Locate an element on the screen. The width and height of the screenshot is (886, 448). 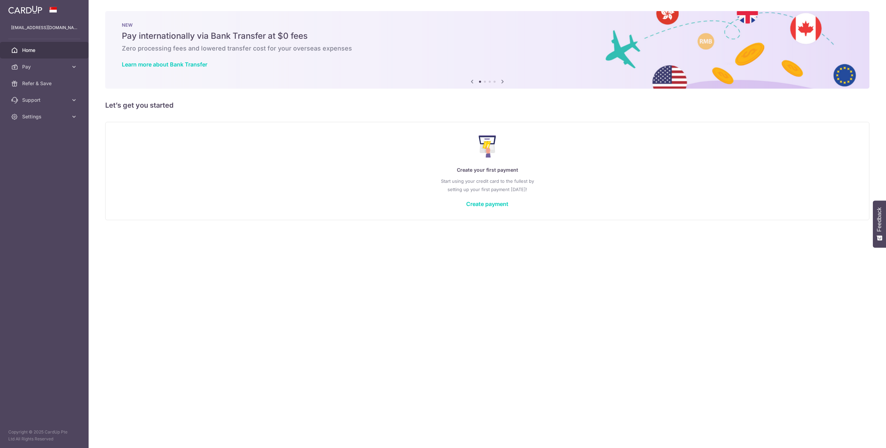
span: Home is located at coordinates (45, 50).